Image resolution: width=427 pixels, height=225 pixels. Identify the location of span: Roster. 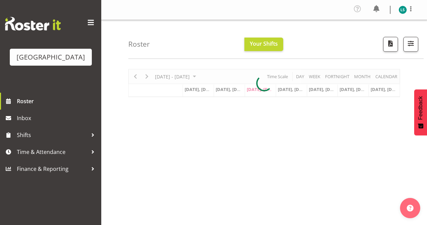
(57, 101).